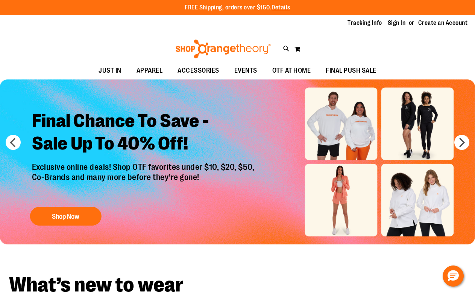  I want to click on span: EVENTS, so click(246, 70).